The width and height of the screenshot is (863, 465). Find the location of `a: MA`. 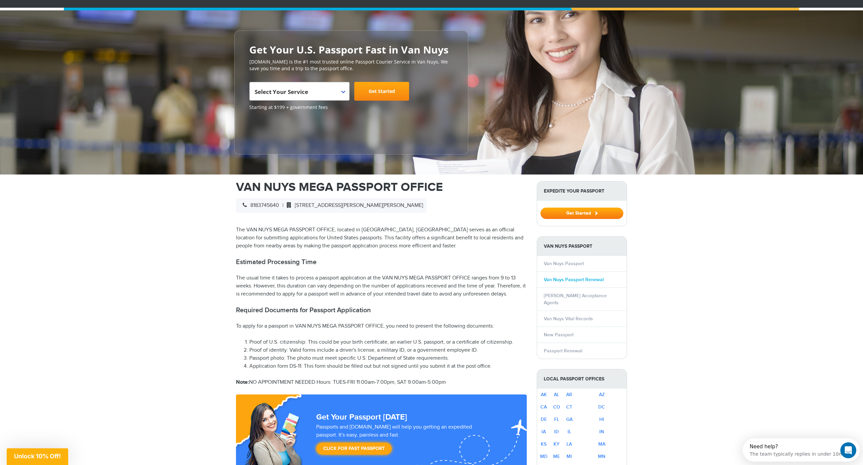

a: MA is located at coordinates (602, 444).